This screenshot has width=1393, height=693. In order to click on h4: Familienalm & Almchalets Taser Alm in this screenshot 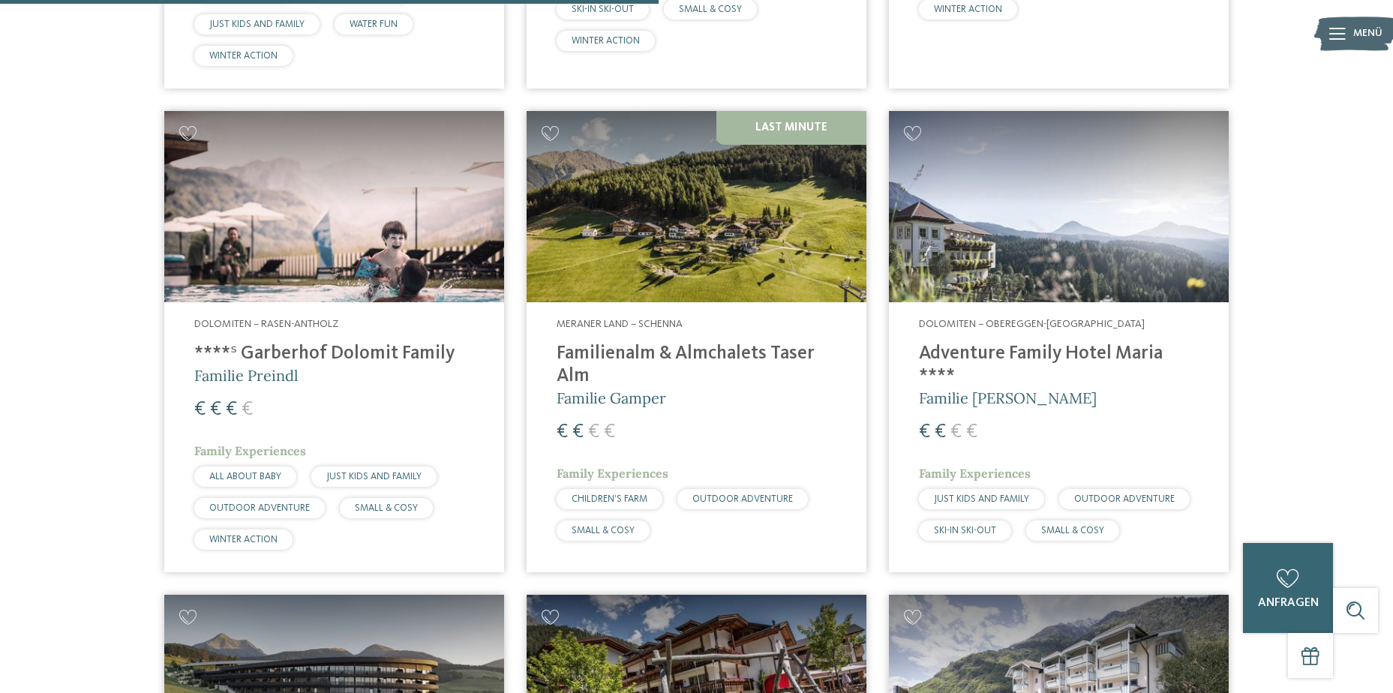, I will do `click(696, 365)`.